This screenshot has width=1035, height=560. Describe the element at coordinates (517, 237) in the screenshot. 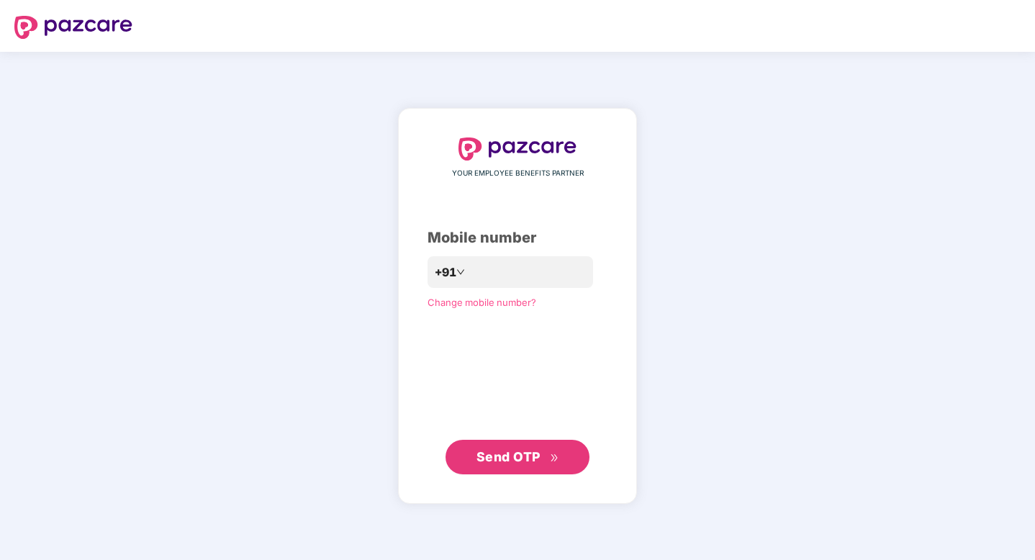

I see `div: Mobile number` at that location.